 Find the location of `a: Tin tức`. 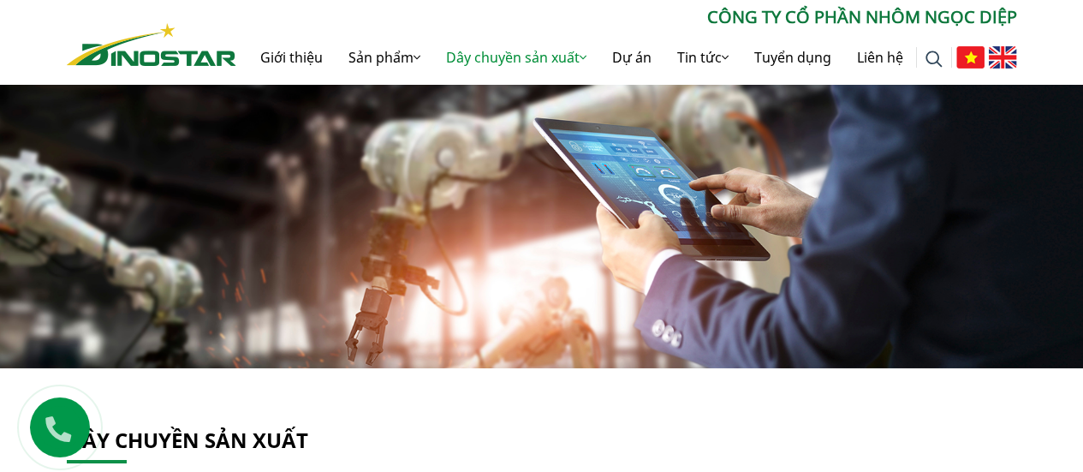

a: Tin tức is located at coordinates (703, 57).